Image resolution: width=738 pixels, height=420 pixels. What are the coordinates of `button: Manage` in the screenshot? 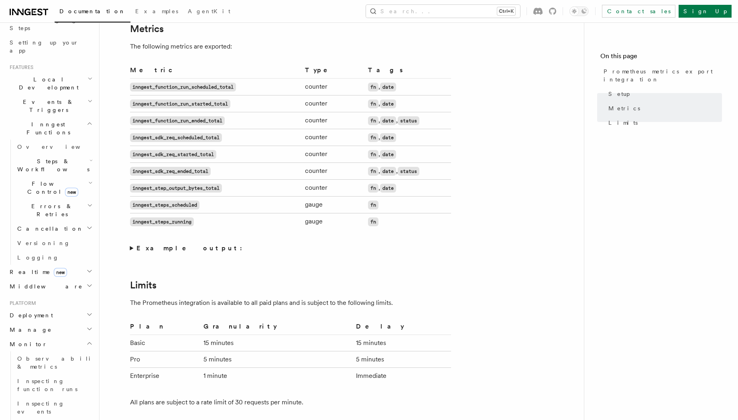 It's located at (50, 330).